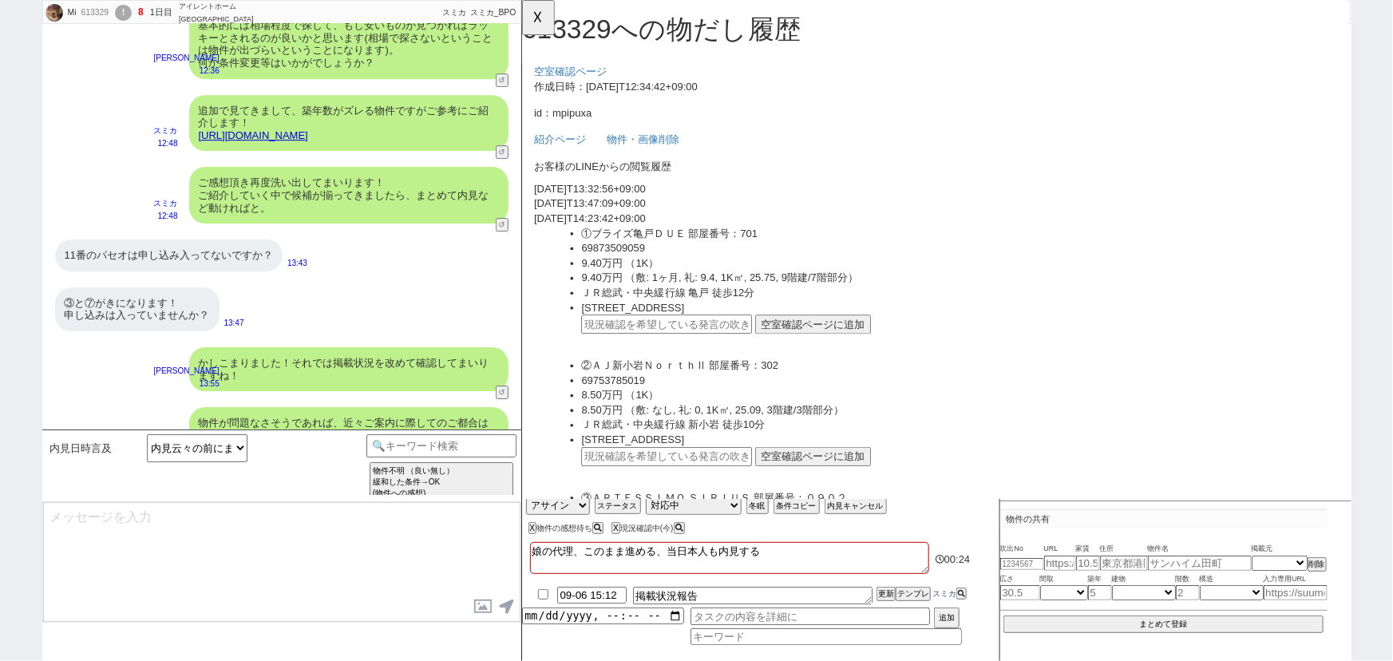 The height and width of the screenshot is (661, 1393). Describe the element at coordinates (469, 409) in the screenshot. I see `li: 69753785019` at that location.